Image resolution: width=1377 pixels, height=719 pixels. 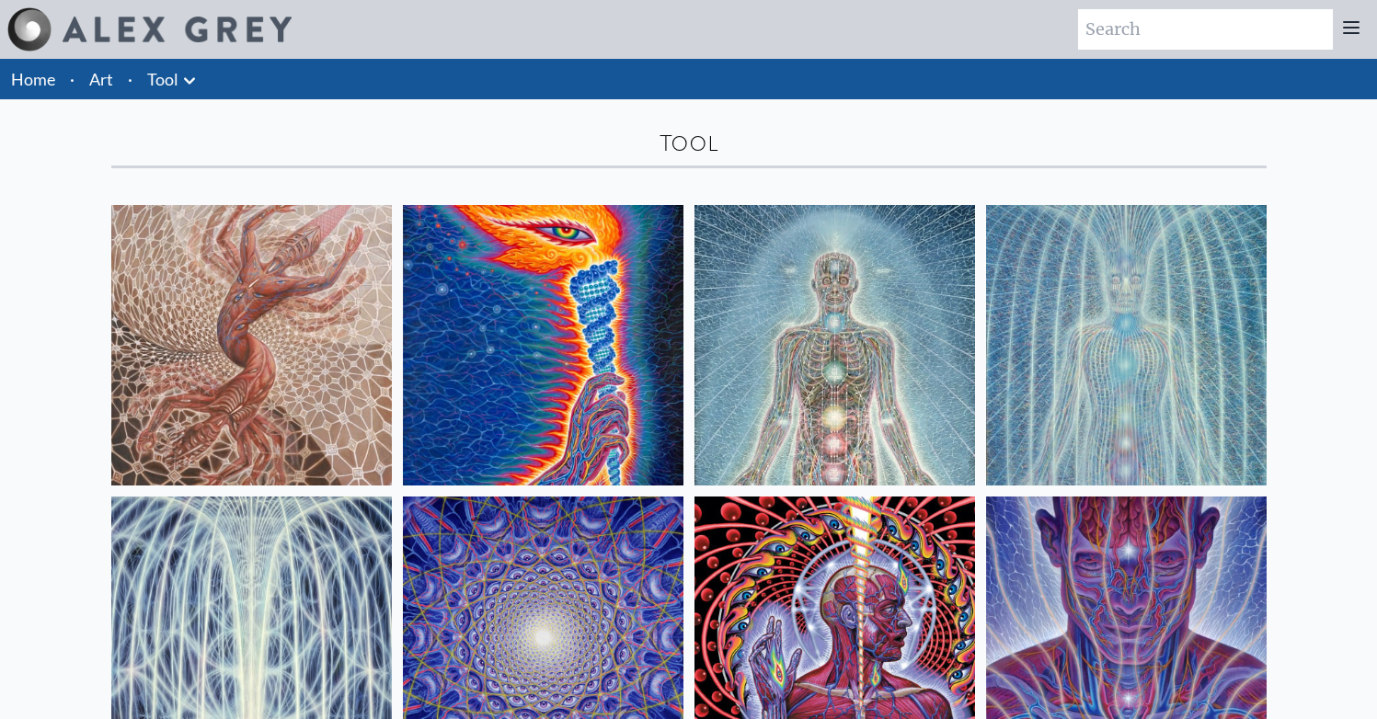 What do you see at coordinates (101, 79) in the screenshot?
I see `a: Art` at bounding box center [101, 79].